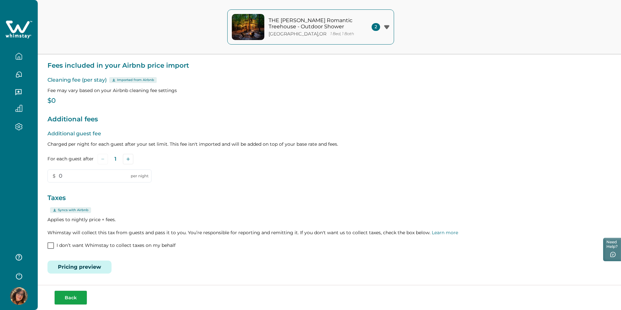  Describe the element at coordinates (115, 159) in the screenshot. I see `p: 1` at that location.